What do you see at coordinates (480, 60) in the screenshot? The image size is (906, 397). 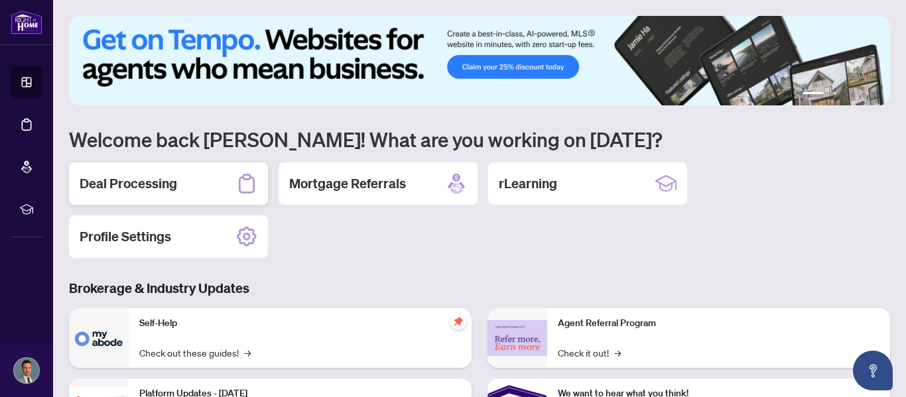 I see `img: Slide 0` at bounding box center [480, 60].